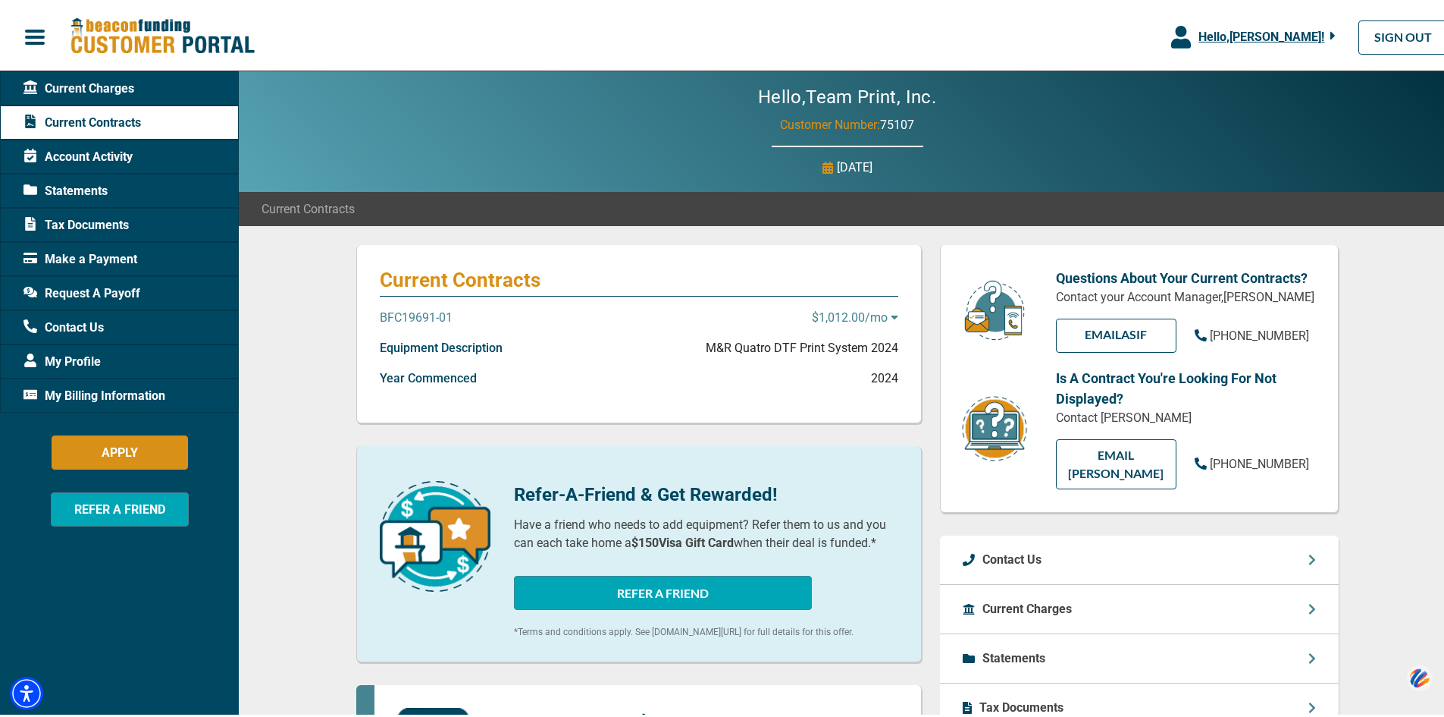 Image resolution: width=1444 pixels, height=717 pixels. Describe the element at coordinates (416, 315) in the screenshot. I see `p: BFC19691-01` at that location.